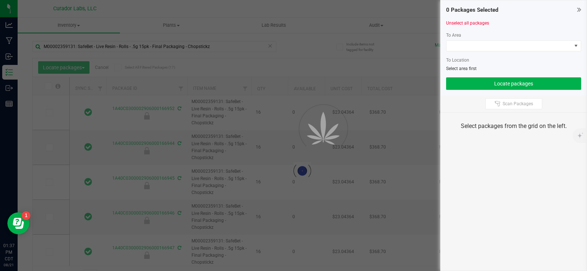 The width and height of the screenshot is (587, 271). I want to click on a: Unselect all packages, so click(467, 23).